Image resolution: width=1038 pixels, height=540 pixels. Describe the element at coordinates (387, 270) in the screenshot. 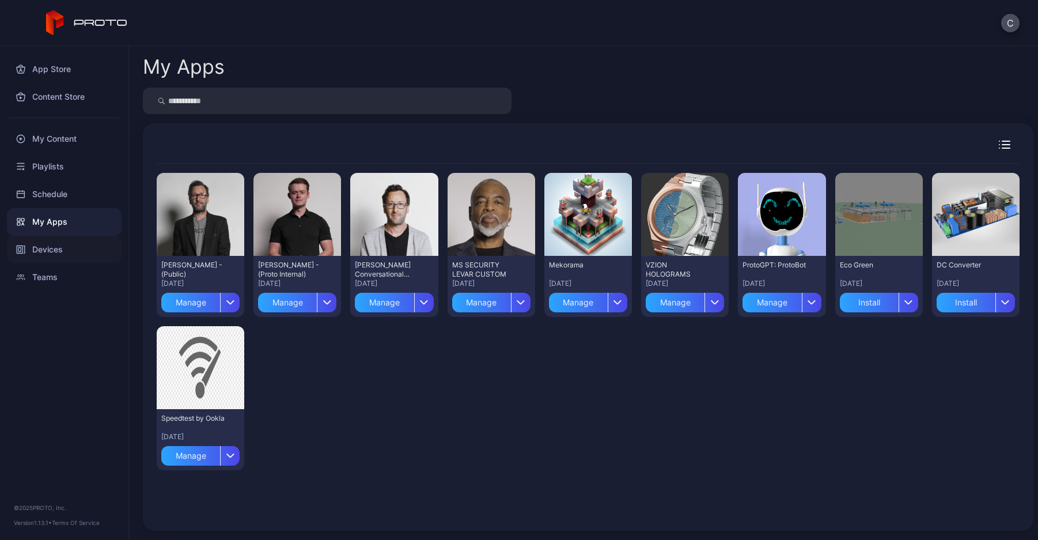

I see `div: David Conversational Persona - (Proto Internal)` at that location.